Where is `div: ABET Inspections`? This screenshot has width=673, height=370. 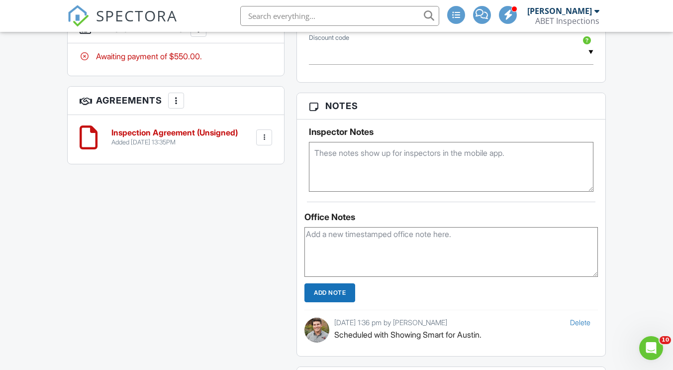 div: ABET Inspections is located at coordinates (567, 21).